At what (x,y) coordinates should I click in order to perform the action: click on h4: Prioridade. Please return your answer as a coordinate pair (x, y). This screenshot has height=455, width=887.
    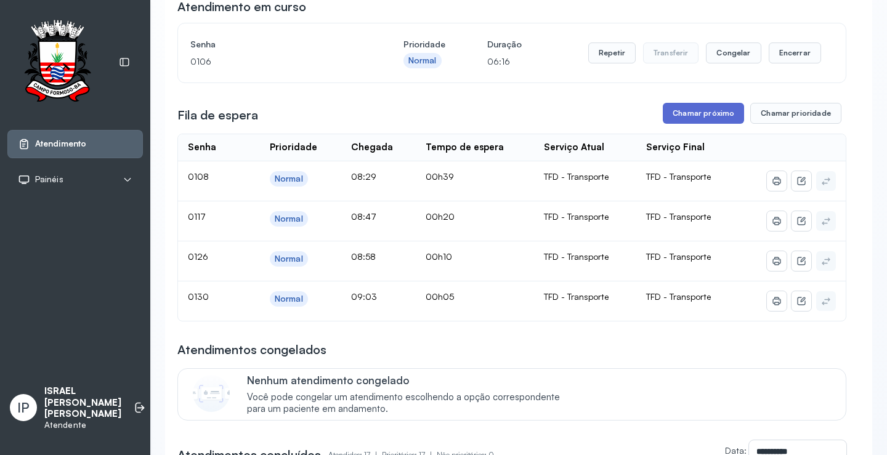
    Looking at the image, I should click on (424, 44).